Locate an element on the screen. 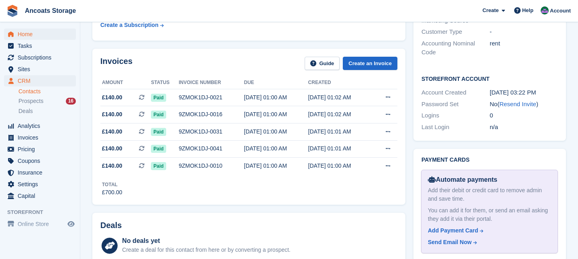 This screenshot has width=578, height=259. div: Last Login is located at coordinates (456, 127).